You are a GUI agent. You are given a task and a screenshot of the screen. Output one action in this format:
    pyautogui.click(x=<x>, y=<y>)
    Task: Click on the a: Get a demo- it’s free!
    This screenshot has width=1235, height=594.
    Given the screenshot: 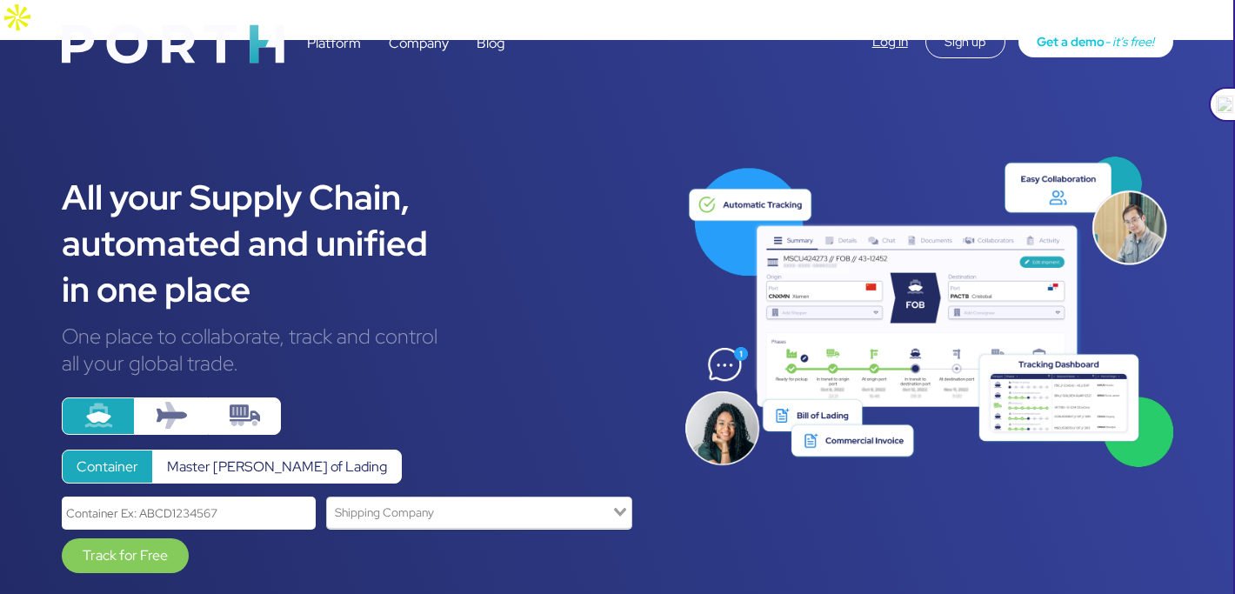 What is the action you would take?
    pyautogui.click(x=1096, y=42)
    